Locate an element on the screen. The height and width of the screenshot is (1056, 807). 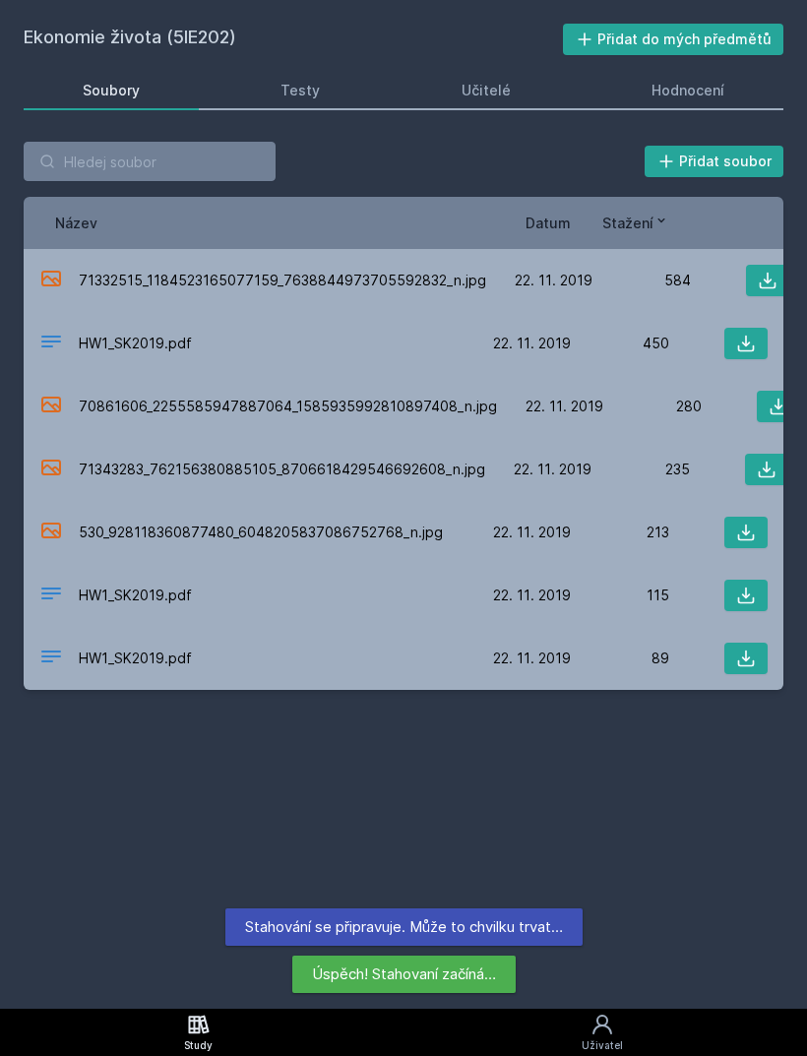
button: Stažení is located at coordinates (636, 222).